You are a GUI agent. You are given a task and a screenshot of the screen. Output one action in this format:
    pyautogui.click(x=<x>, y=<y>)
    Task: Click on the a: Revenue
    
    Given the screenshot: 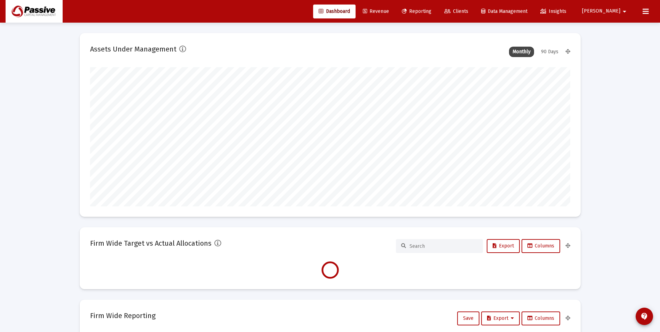 What is the action you would take?
    pyautogui.click(x=376, y=11)
    